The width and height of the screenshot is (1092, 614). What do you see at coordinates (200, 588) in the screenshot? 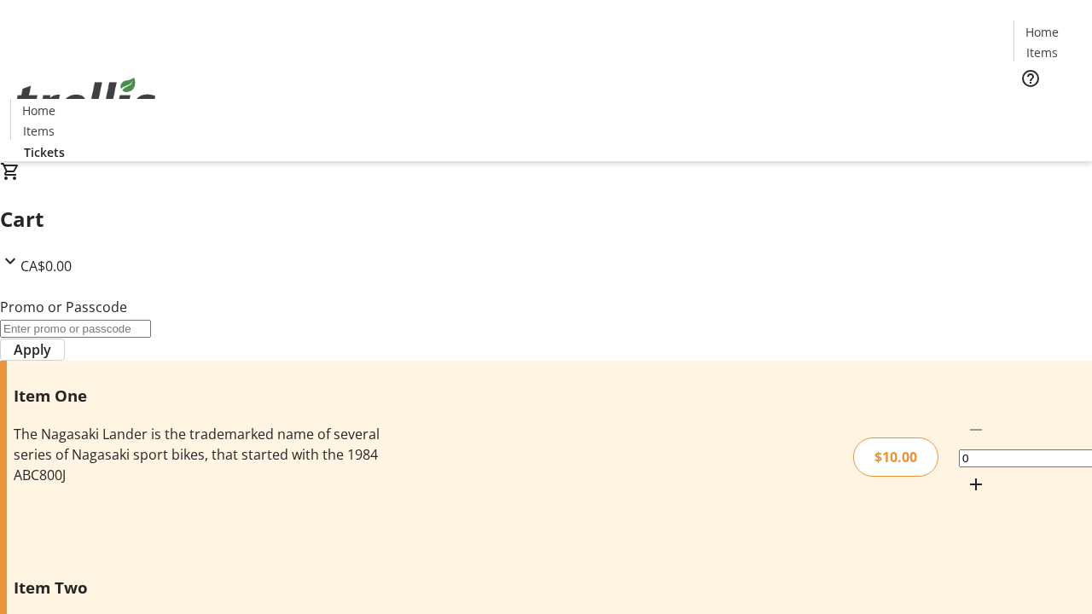
I see `h3: Item Two` at bounding box center [200, 588].